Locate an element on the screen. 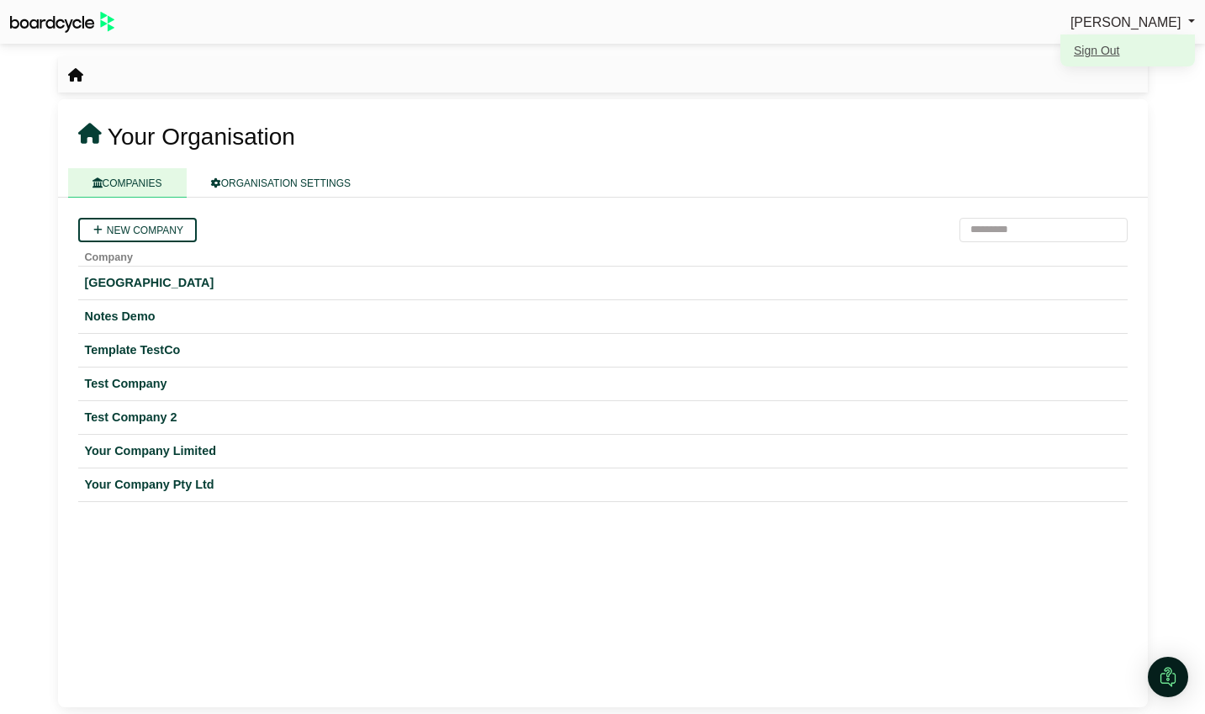 The width and height of the screenshot is (1205, 714). a: Your Company Pty Ltd is located at coordinates (603, 484).